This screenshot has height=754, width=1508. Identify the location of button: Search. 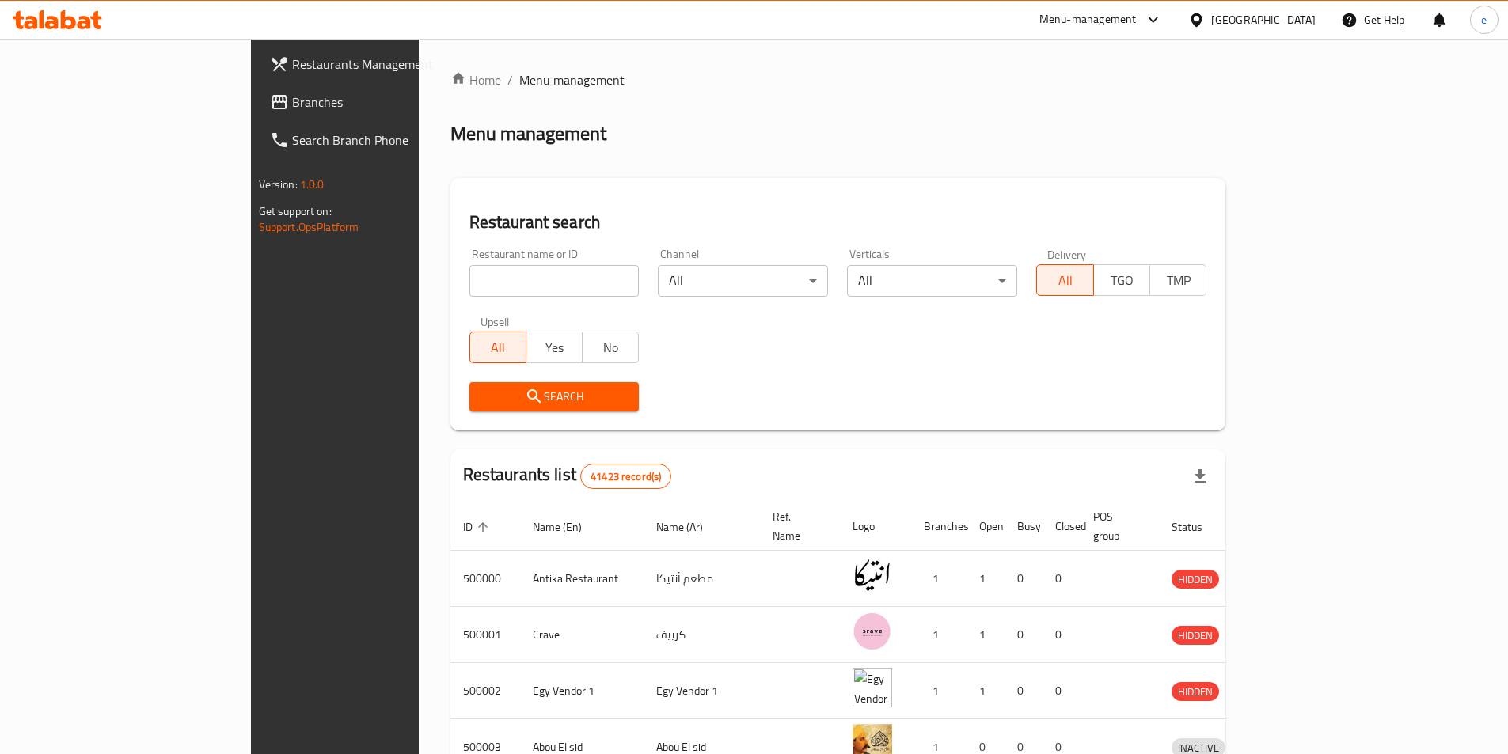
(554, 396).